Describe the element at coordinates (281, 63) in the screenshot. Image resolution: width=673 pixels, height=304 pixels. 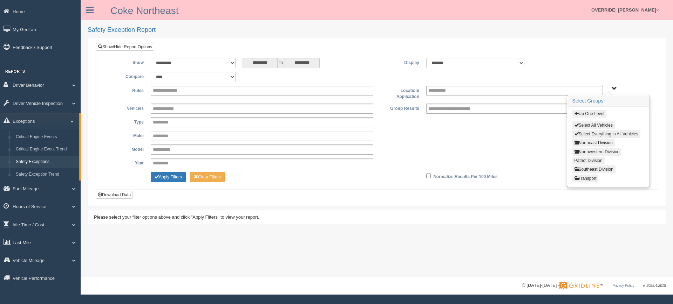
I see `span: to` at that location.